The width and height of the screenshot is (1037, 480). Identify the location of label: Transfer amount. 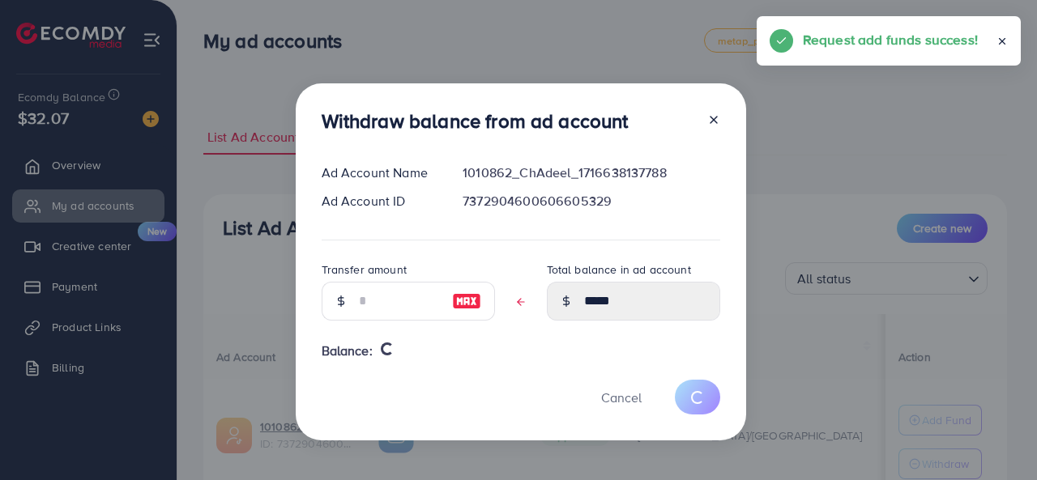
(364, 270).